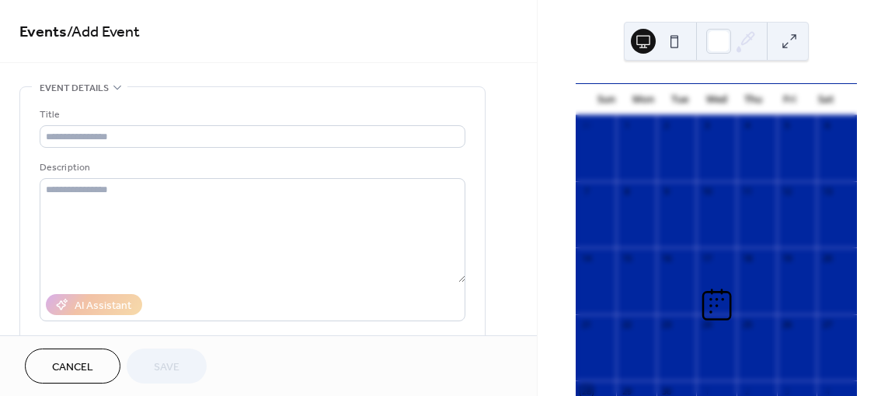 The width and height of the screenshot is (895, 396). What do you see at coordinates (626, 257) in the screenshot?
I see `div: 15` at bounding box center [626, 257].